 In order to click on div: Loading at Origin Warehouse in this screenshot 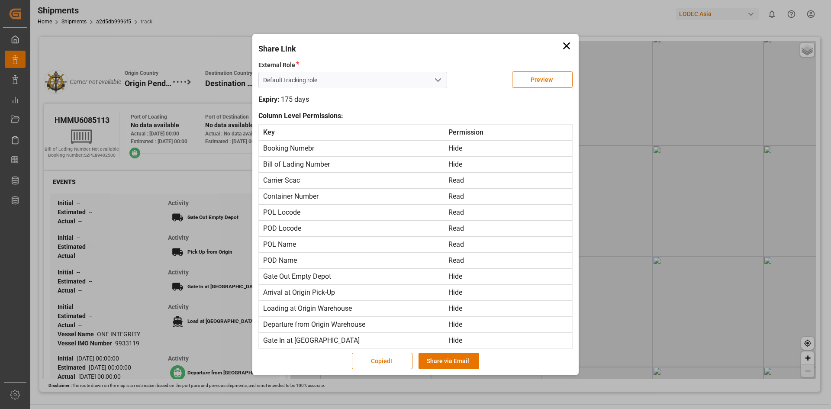, I will do `click(356, 309)`.